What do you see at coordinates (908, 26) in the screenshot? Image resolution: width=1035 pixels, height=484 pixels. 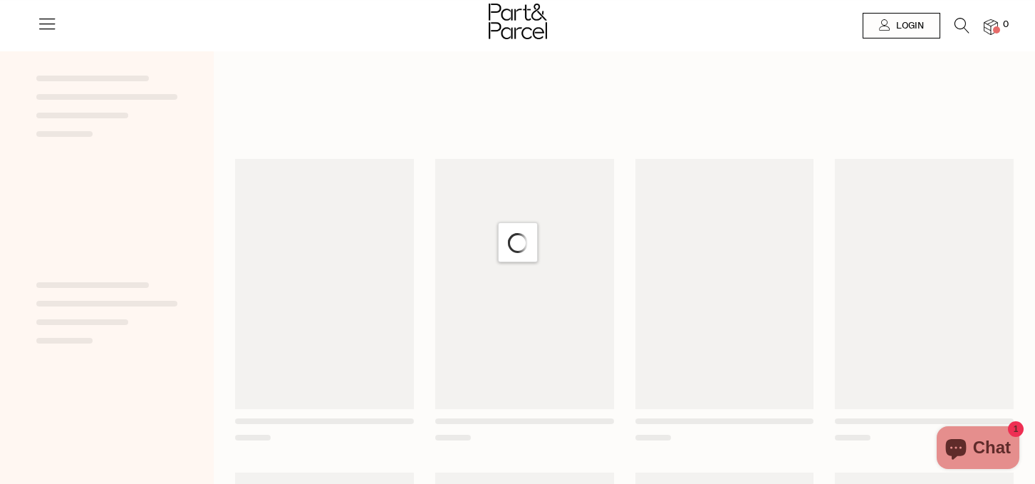 I see `span: Login` at bounding box center [908, 26].